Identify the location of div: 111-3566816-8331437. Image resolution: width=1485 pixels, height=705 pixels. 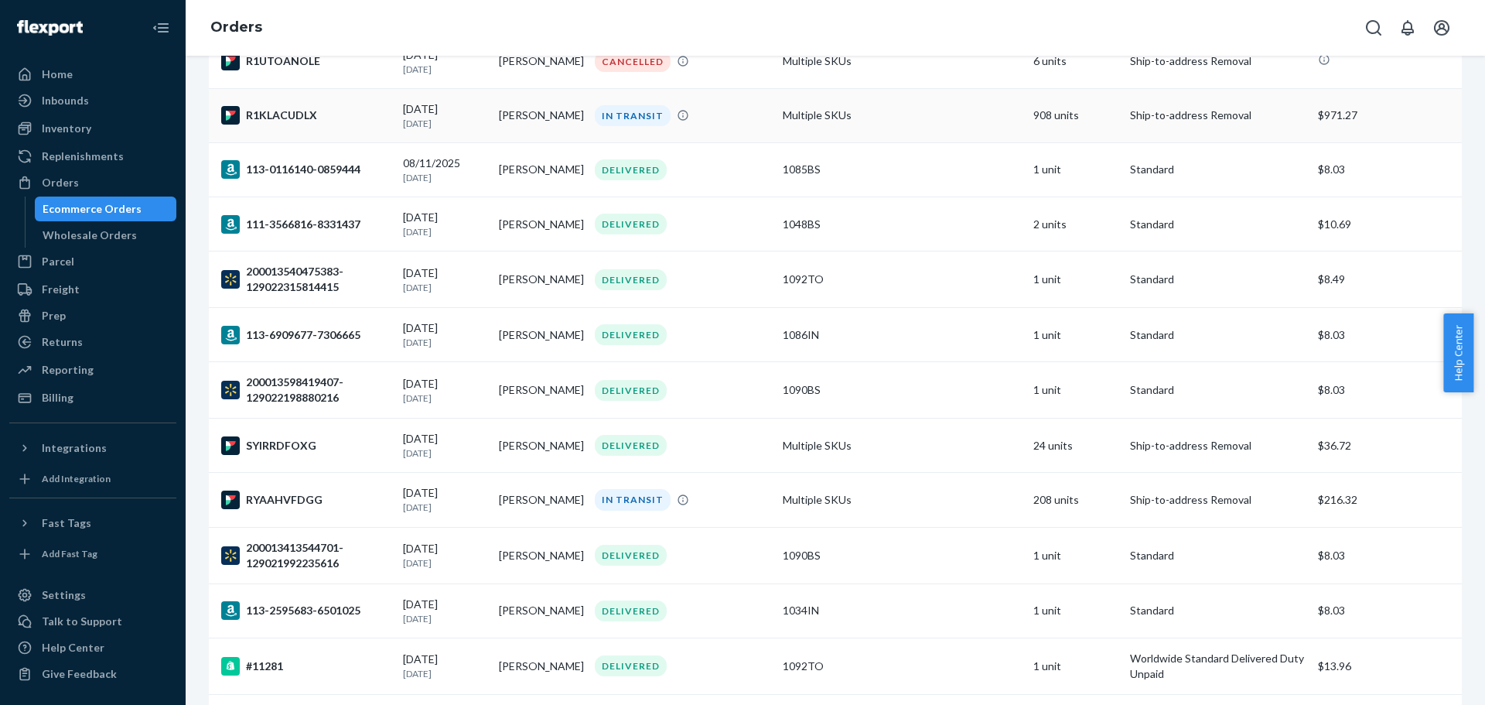
(306, 224).